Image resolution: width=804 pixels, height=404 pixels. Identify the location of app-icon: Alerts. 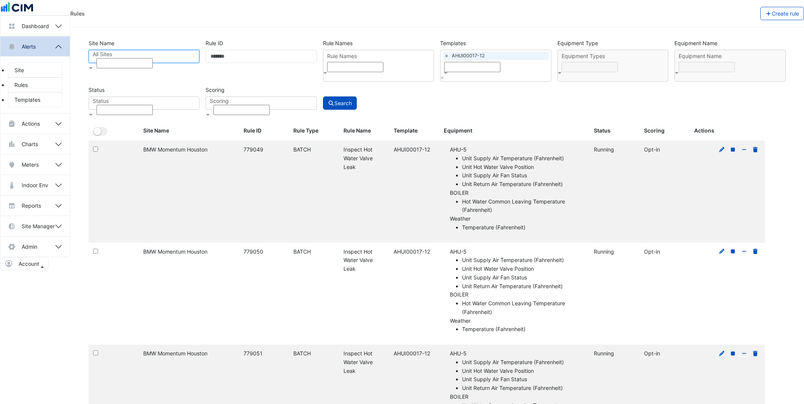
(12, 47).